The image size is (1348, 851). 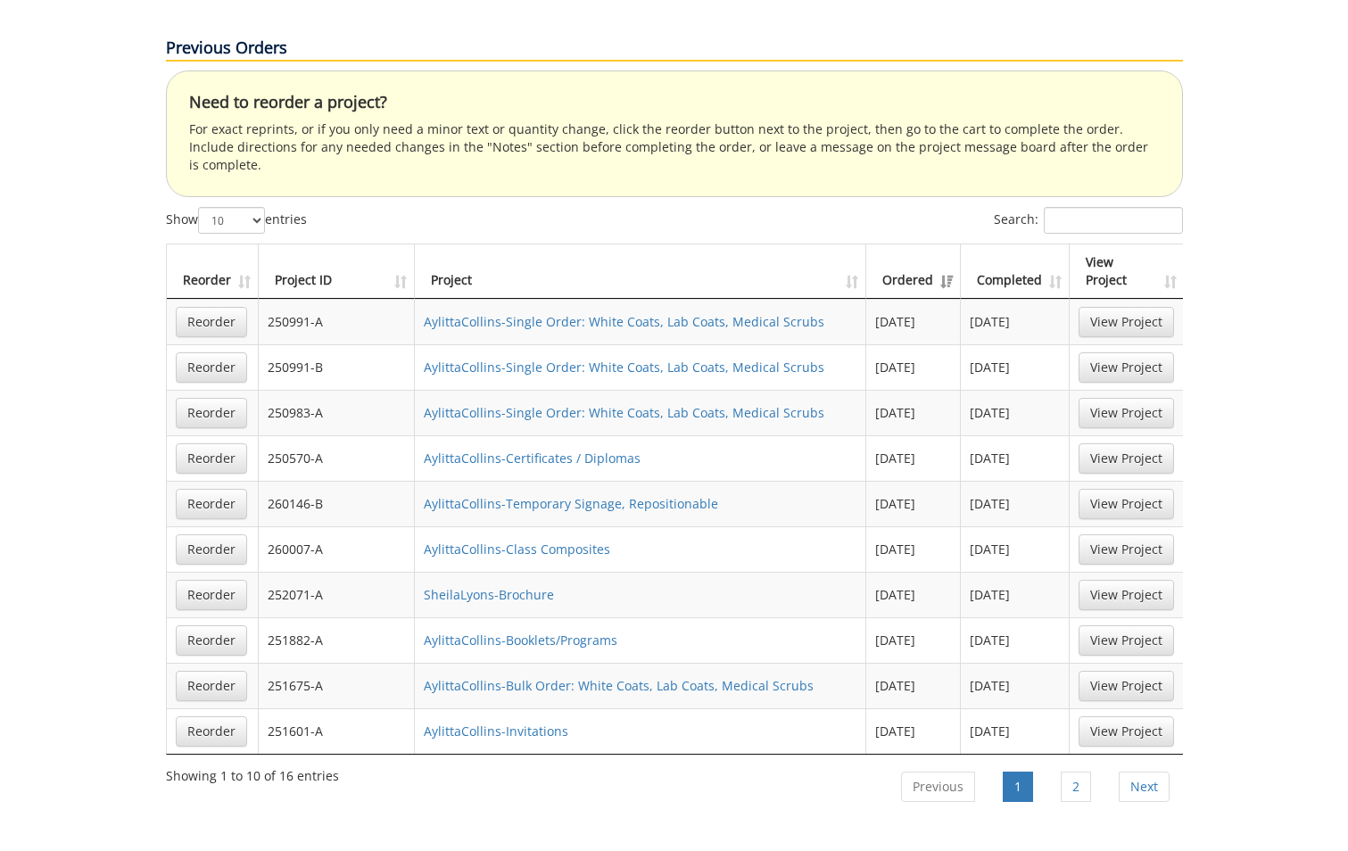 What do you see at coordinates (520, 640) in the screenshot?
I see `a: AylittaCollins-Booklets/Programs` at bounding box center [520, 640].